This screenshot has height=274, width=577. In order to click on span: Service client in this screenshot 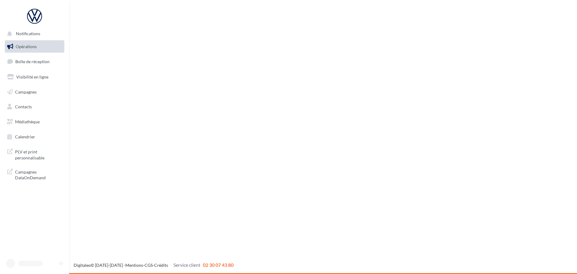, I will do `click(187, 264)`.